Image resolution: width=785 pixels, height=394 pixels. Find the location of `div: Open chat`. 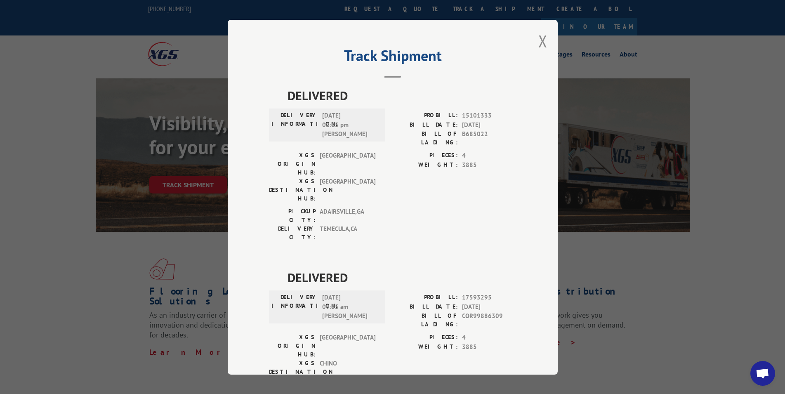

div: Open chat is located at coordinates (762, 373).